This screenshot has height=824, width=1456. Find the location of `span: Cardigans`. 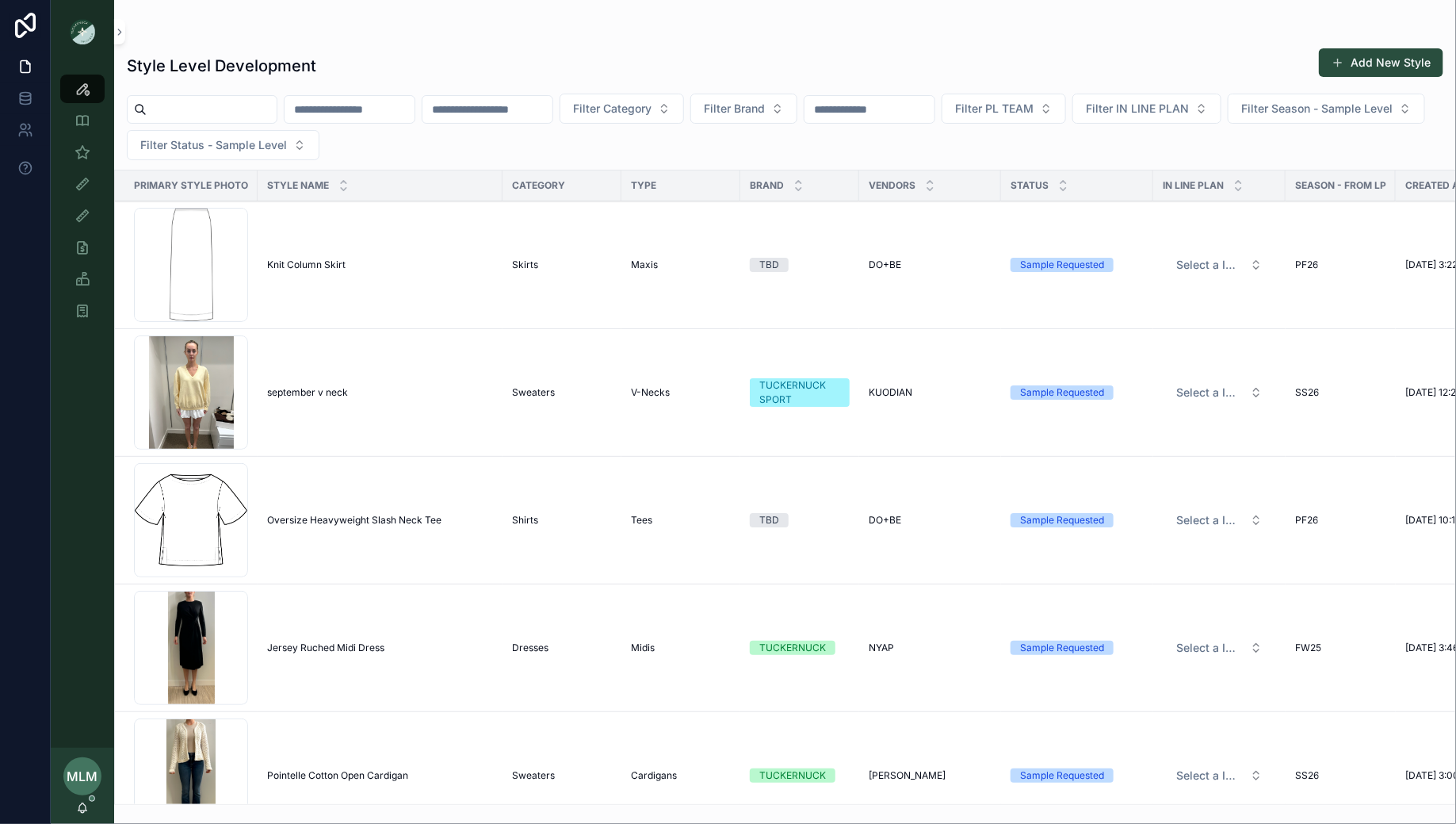

span: Cardigans is located at coordinates (654, 775).